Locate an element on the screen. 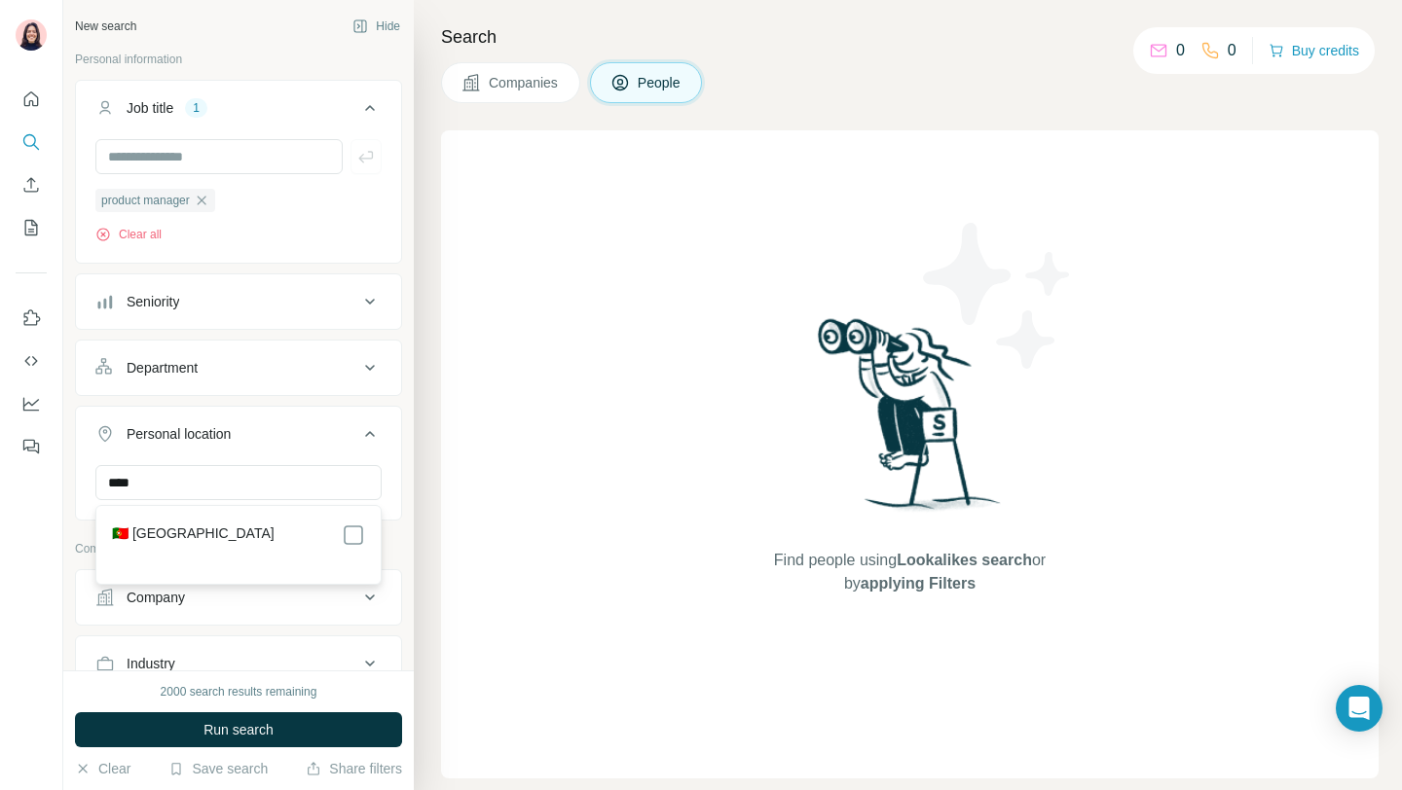 The image size is (1402, 790). div: Seniority is located at coordinates (153, 302).